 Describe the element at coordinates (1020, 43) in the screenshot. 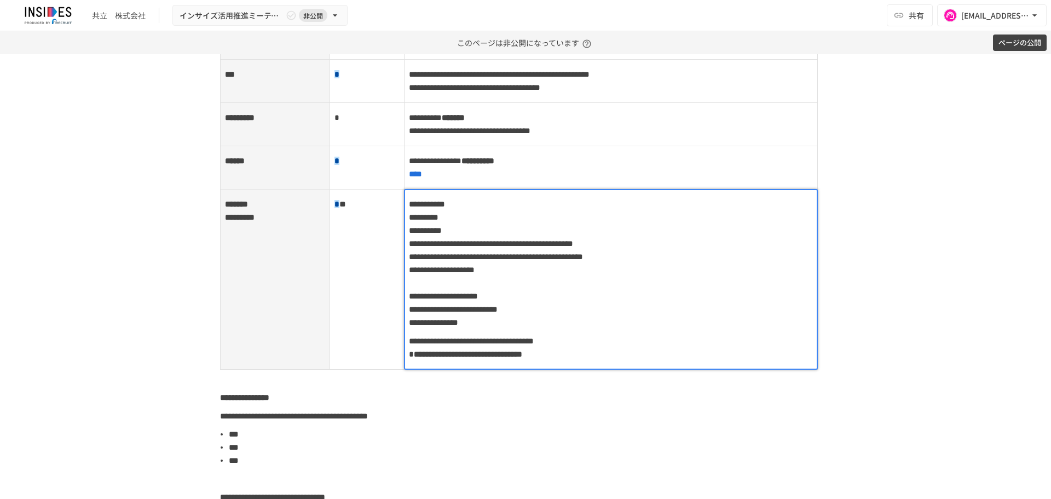

I see `button: ページの公開` at that location.